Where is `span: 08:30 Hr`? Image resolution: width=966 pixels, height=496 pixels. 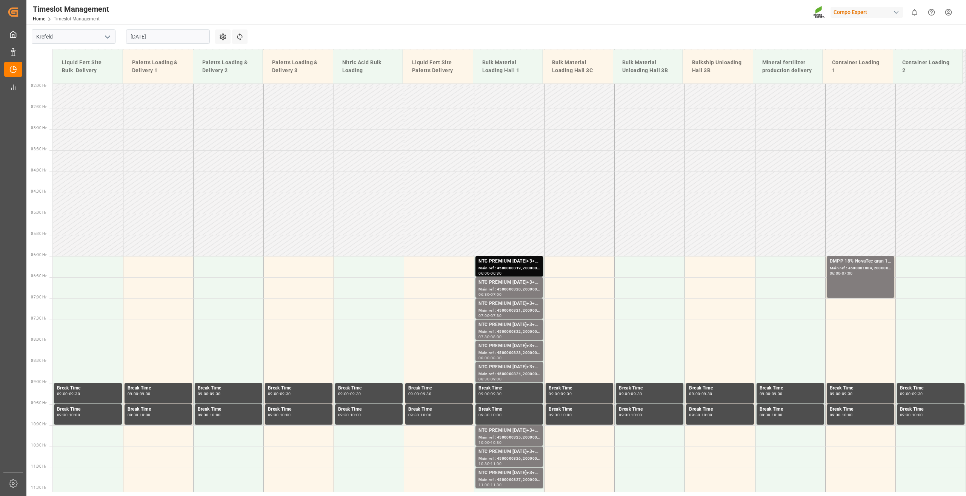
span: 08:30 Hr is located at coordinates (39, 360).